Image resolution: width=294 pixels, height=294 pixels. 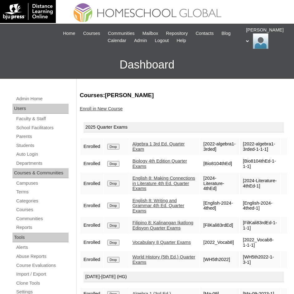 I want to click on td: [2022_Vocab8], so click(x=220, y=243).